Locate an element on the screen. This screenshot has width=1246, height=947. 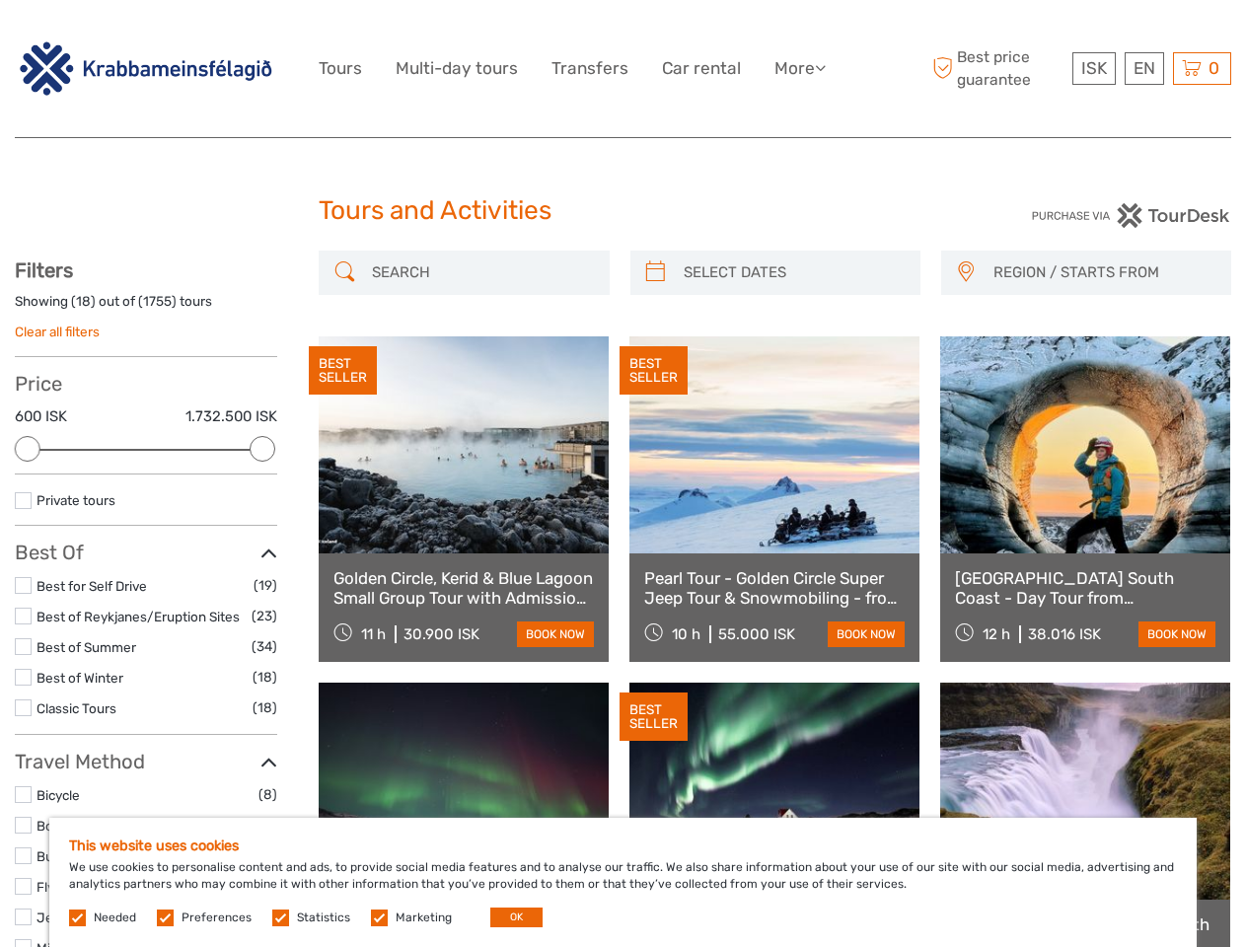
span: 12 h is located at coordinates (996, 634).